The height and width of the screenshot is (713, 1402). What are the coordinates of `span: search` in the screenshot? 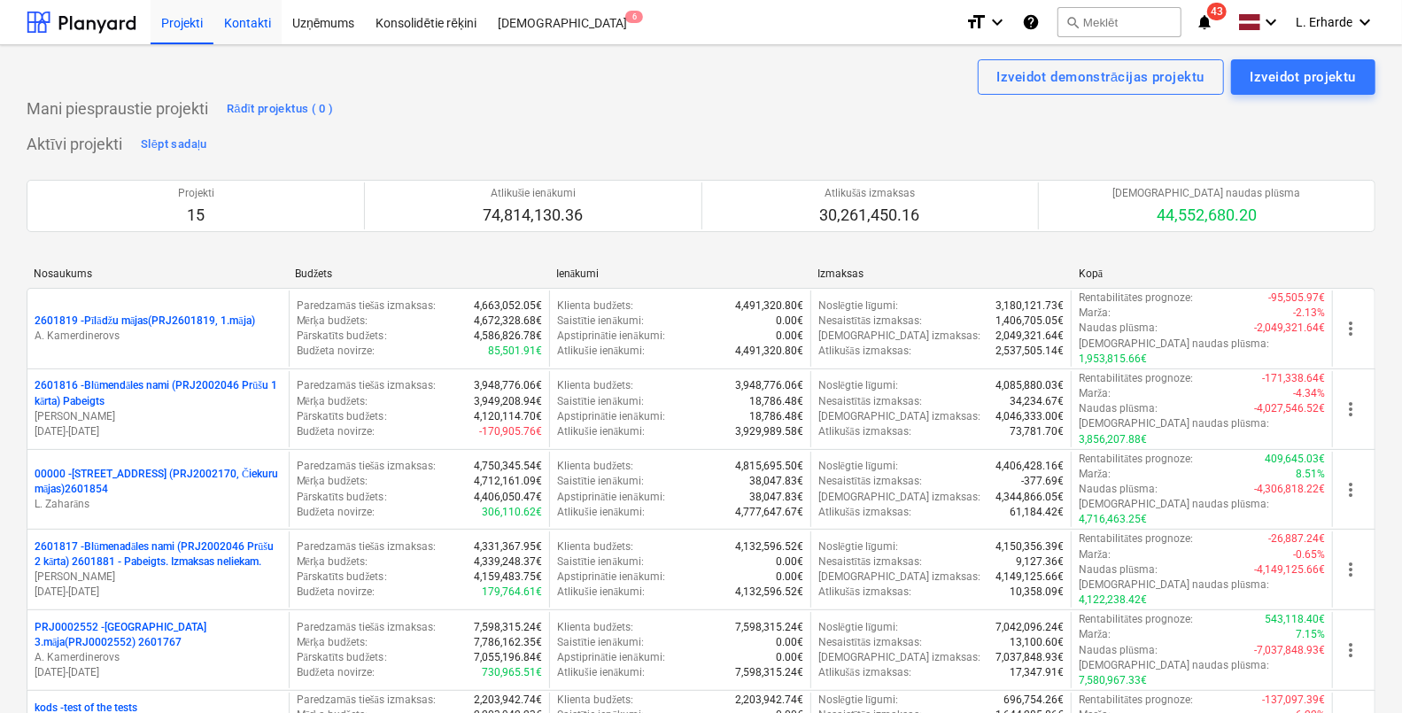 It's located at (1072, 22).